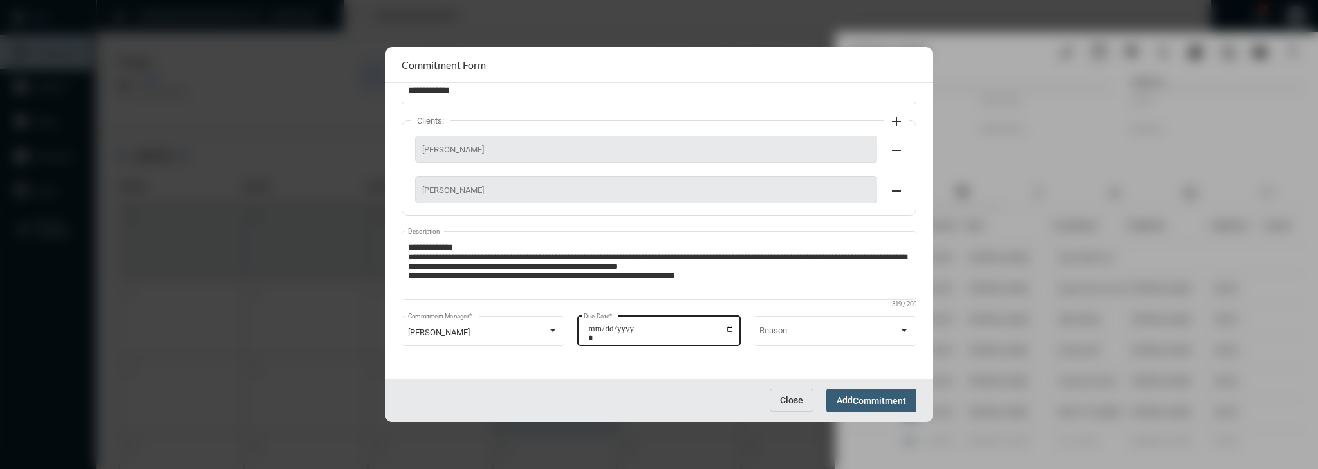 This screenshot has height=469, width=1318. Describe the element at coordinates (791, 400) in the screenshot. I see `span: Close` at that location.